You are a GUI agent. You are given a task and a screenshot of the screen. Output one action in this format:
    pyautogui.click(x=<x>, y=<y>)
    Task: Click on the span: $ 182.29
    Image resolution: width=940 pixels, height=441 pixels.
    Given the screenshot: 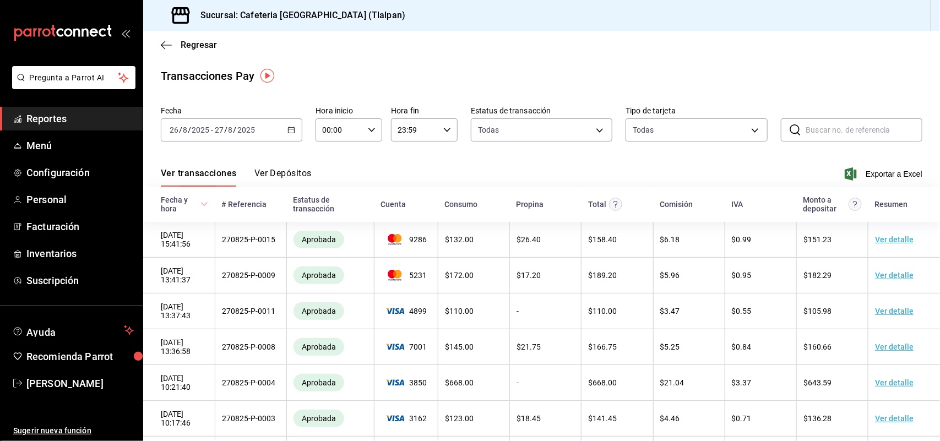 What is the action you would take?
    pyautogui.click(x=817, y=275)
    